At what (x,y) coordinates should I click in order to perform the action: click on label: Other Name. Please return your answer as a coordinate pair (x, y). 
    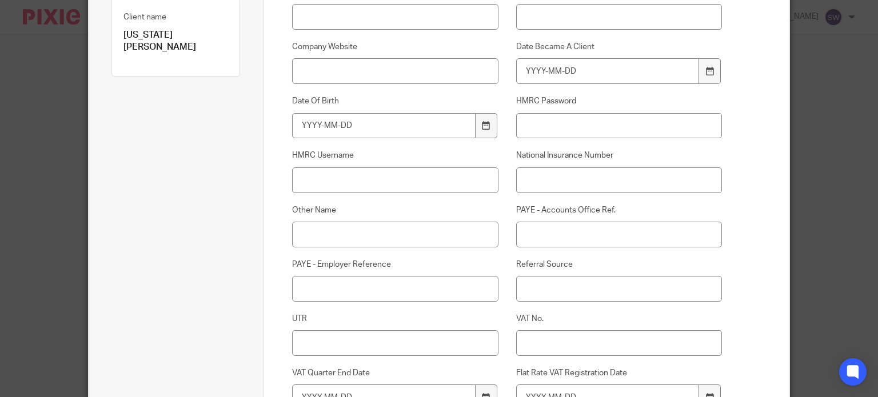
    Looking at the image, I should click on (395, 210).